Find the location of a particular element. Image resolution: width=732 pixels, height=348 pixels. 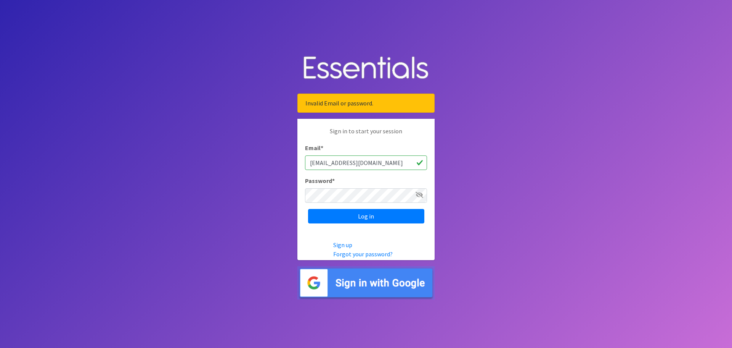

img: Human Essentials is located at coordinates (366, 68).